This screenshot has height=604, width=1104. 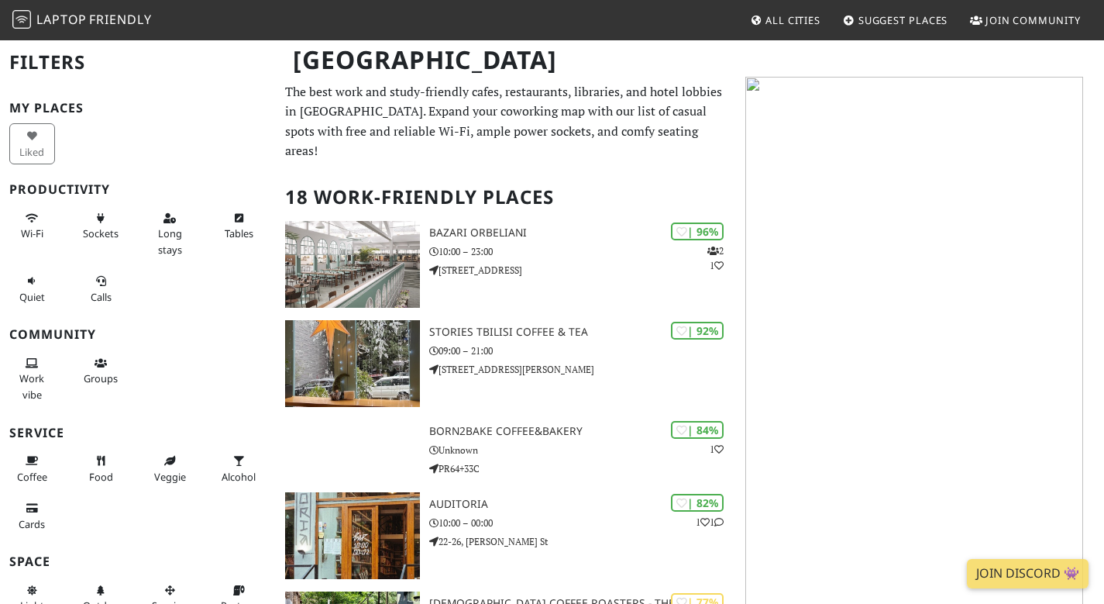 I want to click on button: Wi-Fi, so click(x=32, y=225).